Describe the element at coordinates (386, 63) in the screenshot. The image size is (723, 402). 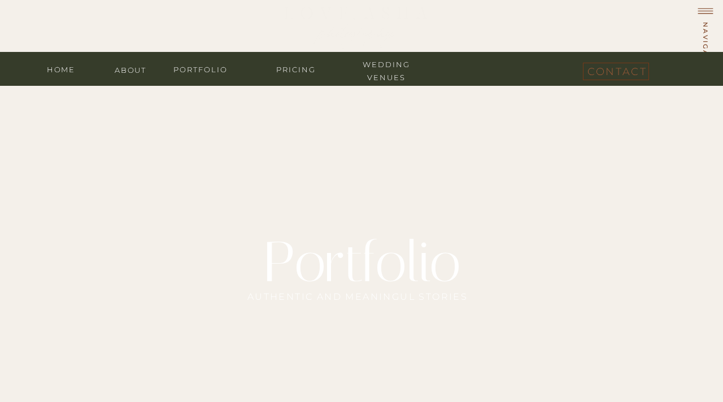
I see `nav: wedding venues` at that location.